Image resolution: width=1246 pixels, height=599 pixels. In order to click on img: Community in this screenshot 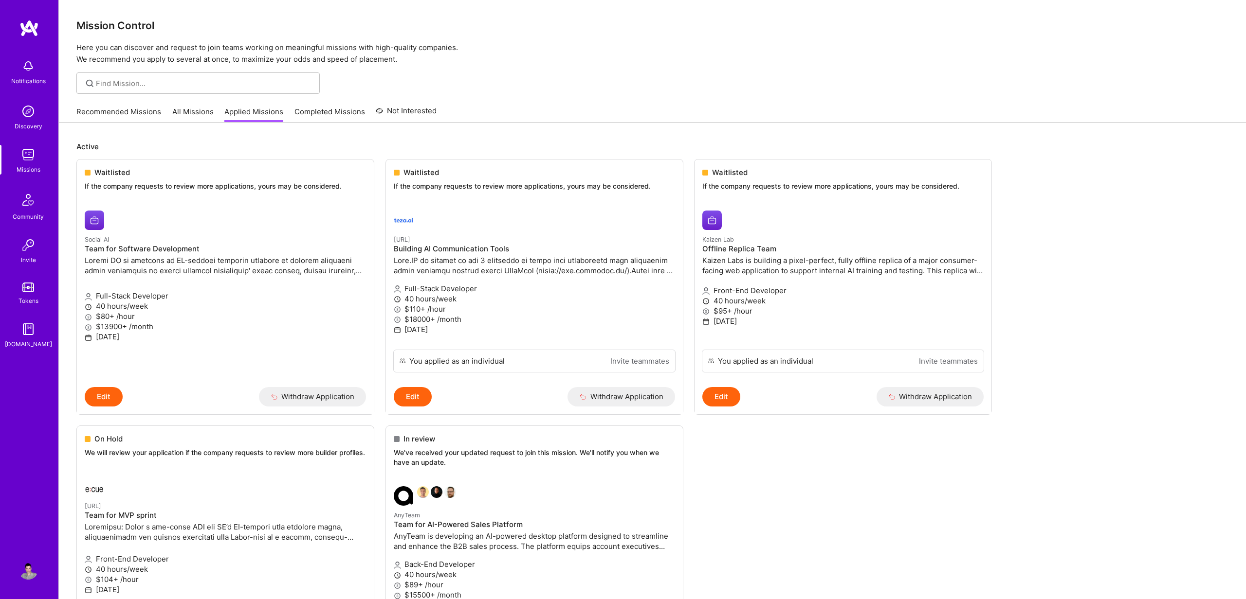, I will do `click(28, 200)`.